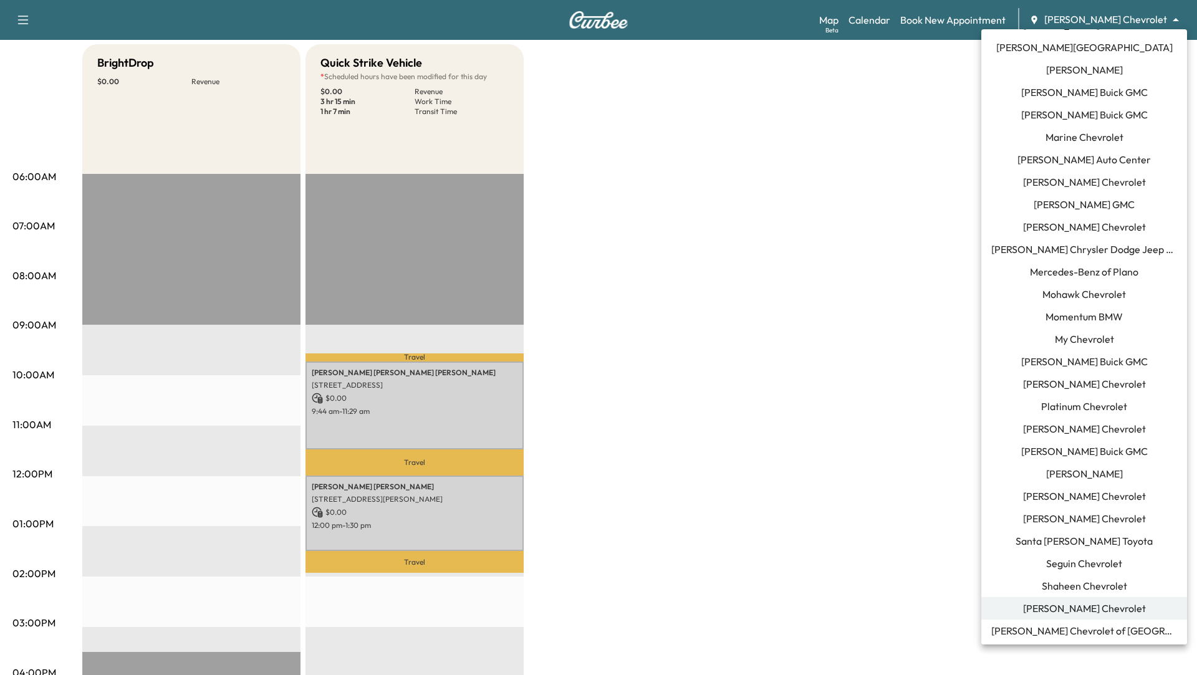 The height and width of the screenshot is (675, 1197). What do you see at coordinates (1084, 586) in the screenshot?
I see `span: Shaheen Chevrolet` at bounding box center [1084, 586].